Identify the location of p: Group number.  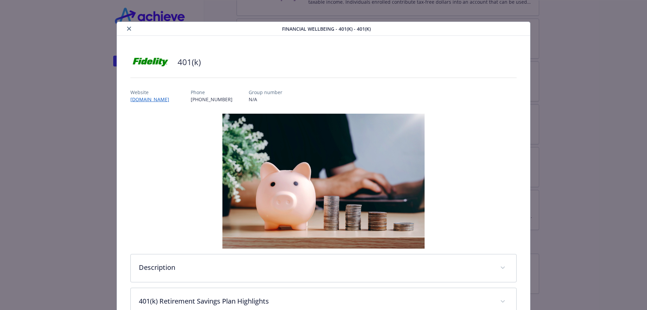
(265, 92).